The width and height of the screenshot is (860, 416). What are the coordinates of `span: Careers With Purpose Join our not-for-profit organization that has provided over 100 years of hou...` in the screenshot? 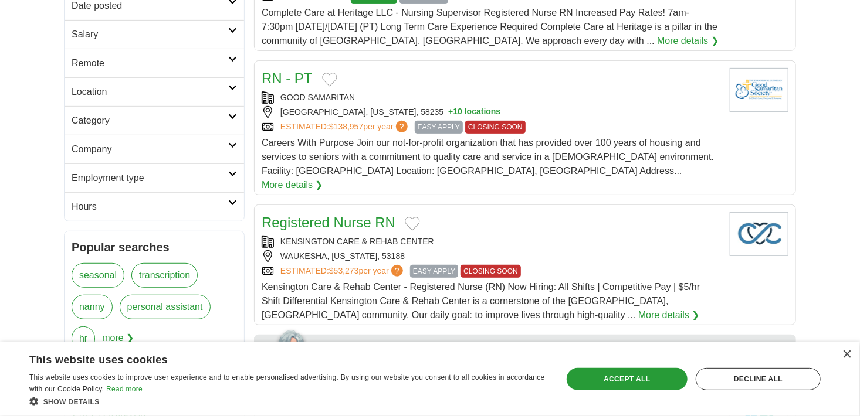 It's located at (487, 157).